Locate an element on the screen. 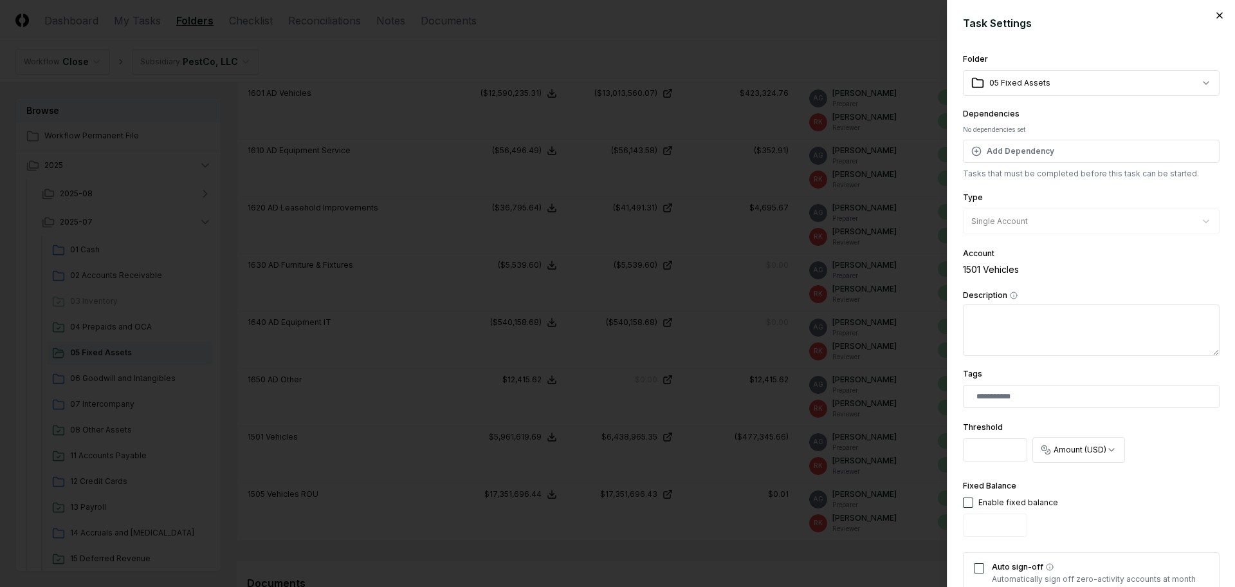 The width and height of the screenshot is (1235, 587). div: Enable fixed balance is located at coordinates (1018, 502).